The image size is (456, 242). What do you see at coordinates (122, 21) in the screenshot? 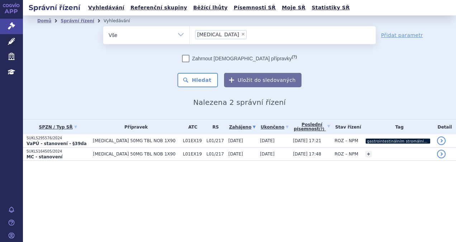
I see `li: Vyhledávání` at bounding box center [122, 21].